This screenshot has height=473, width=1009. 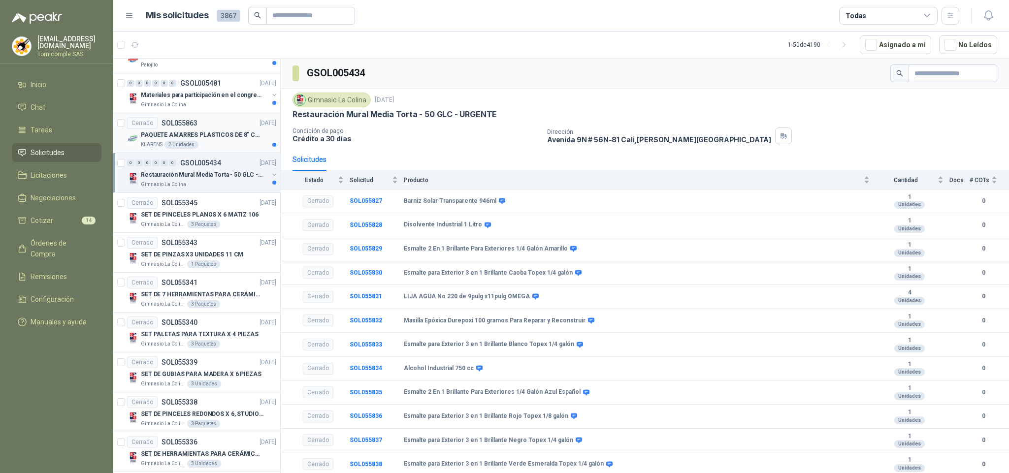 What do you see at coordinates (486, 417) in the screenshot?
I see `b: Esmalte para Exterior 3 en 1 Brillante Rojo Topex 1/8 galón` at bounding box center [486, 417].